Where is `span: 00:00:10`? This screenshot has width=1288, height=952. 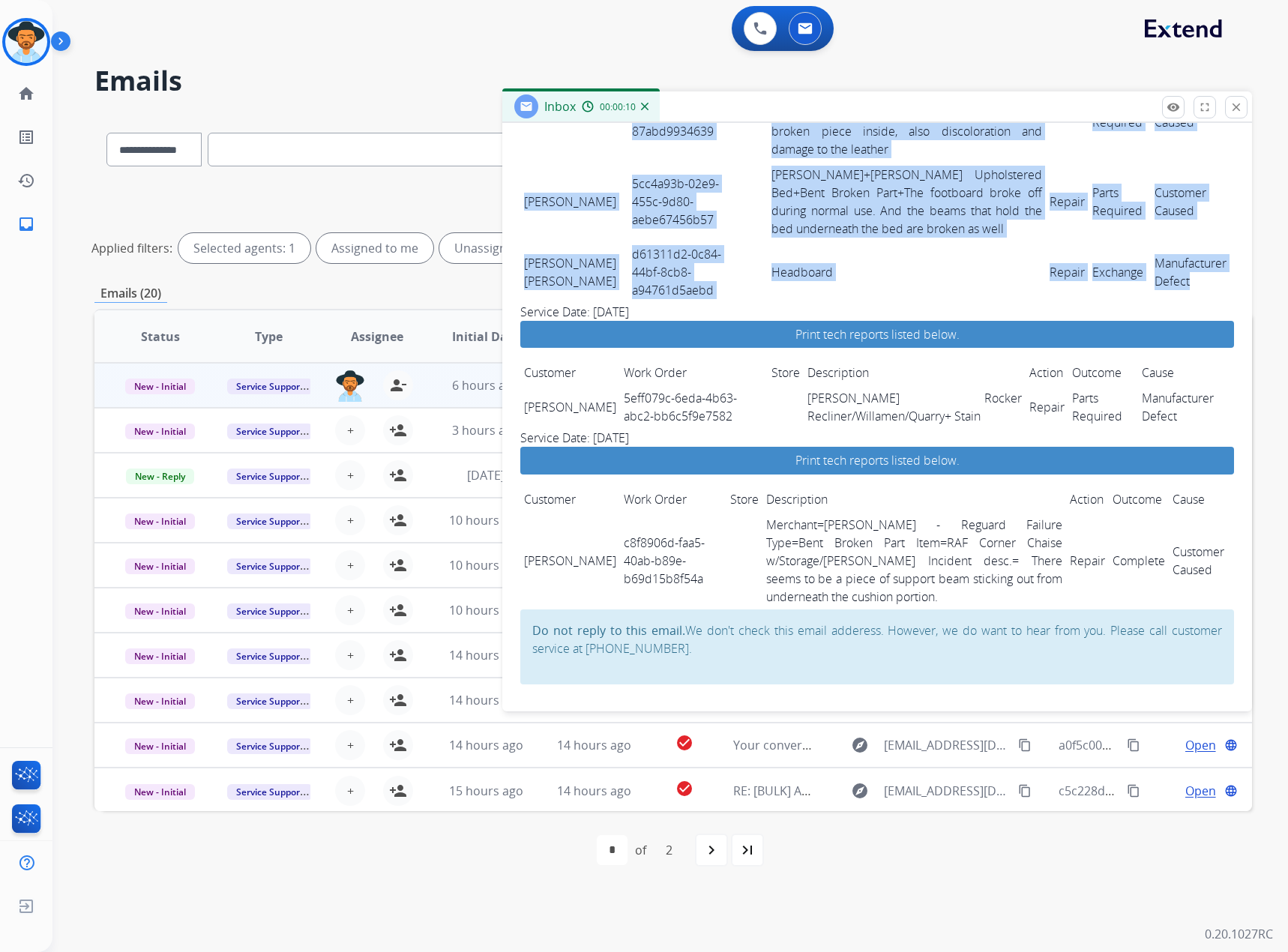 span: 00:00:10 is located at coordinates (618, 107).